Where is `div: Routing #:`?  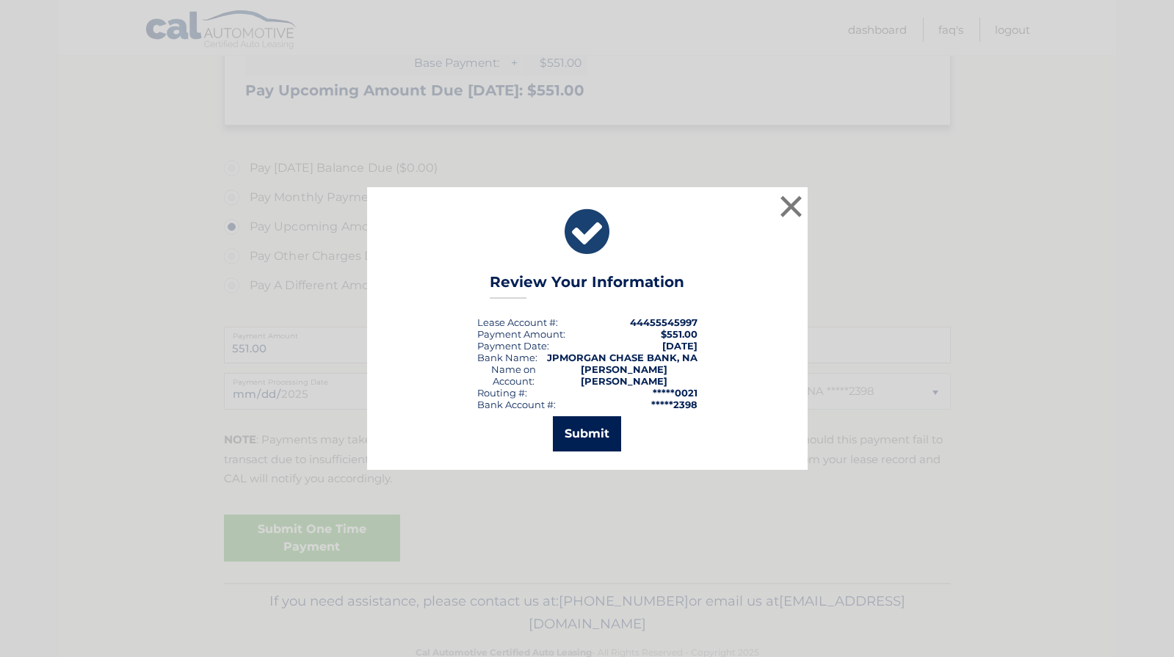 div: Routing #: is located at coordinates (502, 393).